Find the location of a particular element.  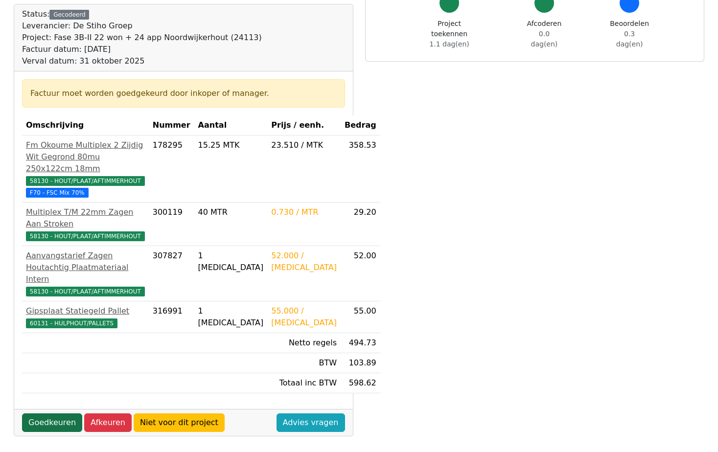

td: 316991 is located at coordinates (171, 317).